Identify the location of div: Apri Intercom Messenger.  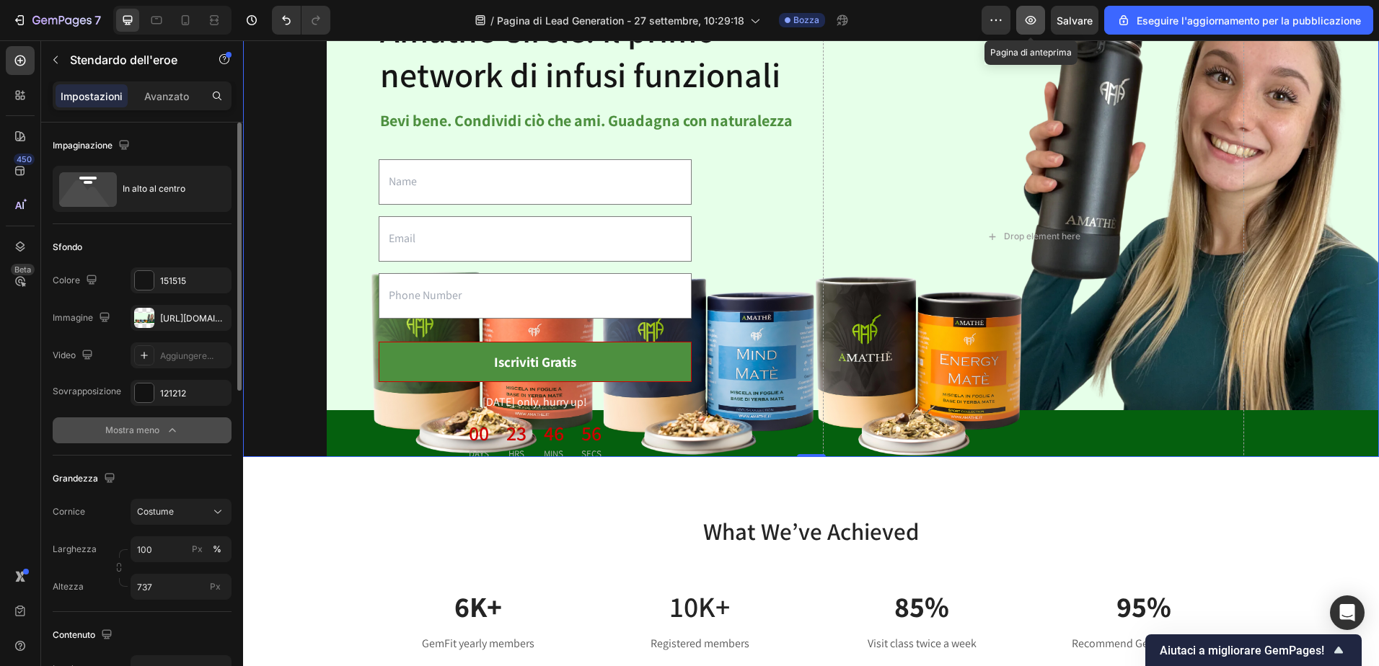
(1347, 613).